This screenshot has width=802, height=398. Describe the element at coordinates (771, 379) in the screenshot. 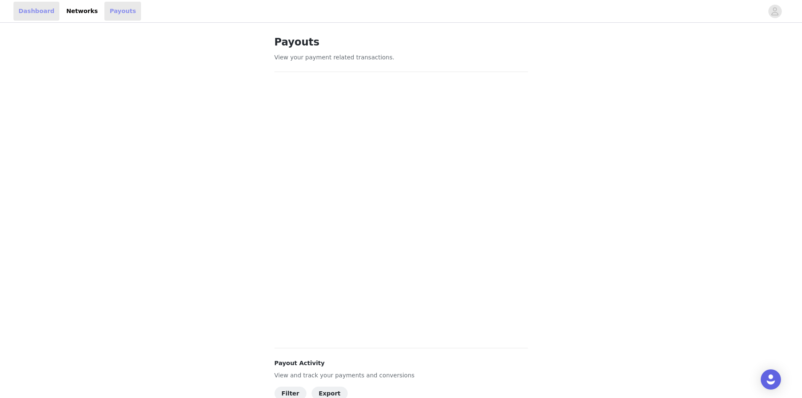

I see `div: Open Intercom Messenger` at that location.